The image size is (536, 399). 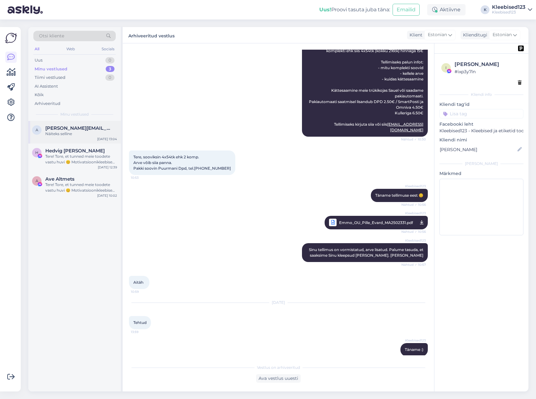 What do you see at coordinates (354, 10) in the screenshot?
I see `div: Proovi tasuta juba täna:` at bounding box center [354, 10].